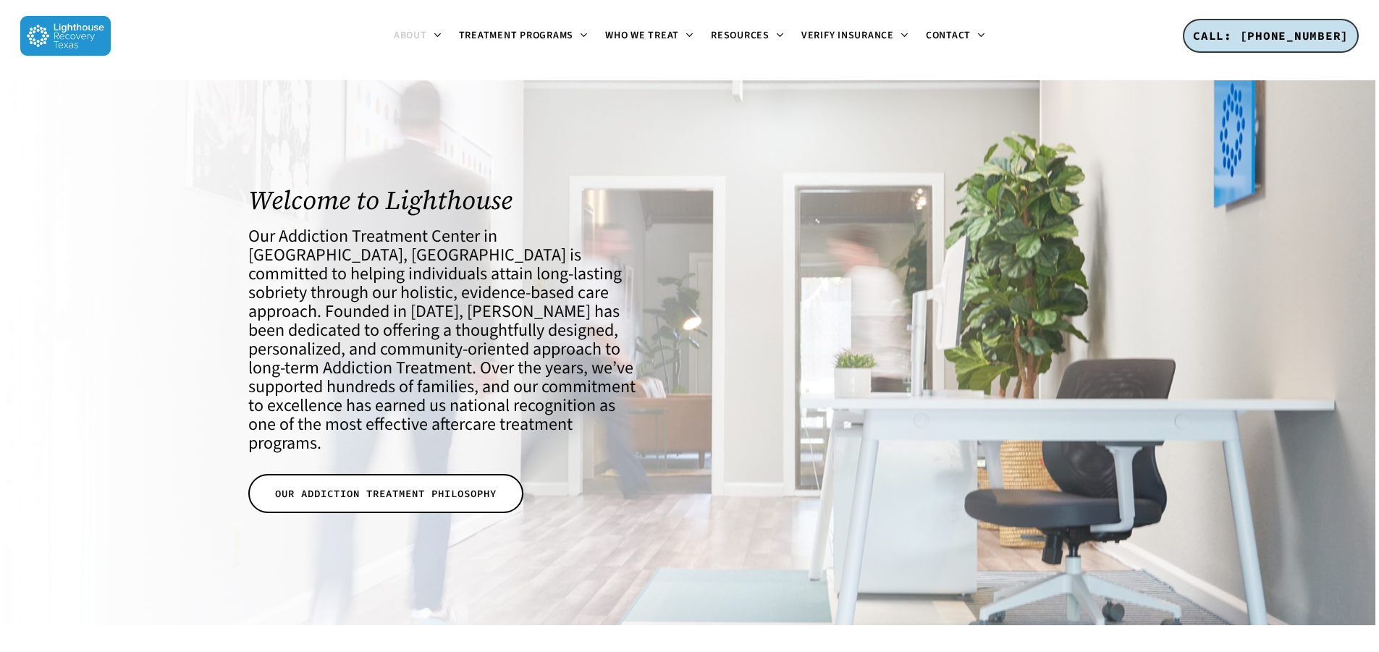  What do you see at coordinates (386, 494) in the screenshot?
I see `span: OUR ADDICTION TREATMENT PHILOSOPHY` at bounding box center [386, 494].